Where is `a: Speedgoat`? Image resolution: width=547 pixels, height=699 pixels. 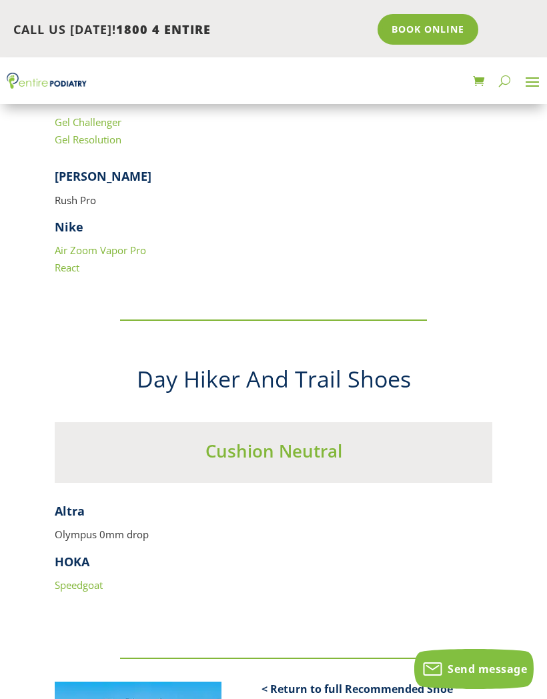
a: Speedgoat is located at coordinates (79, 585).